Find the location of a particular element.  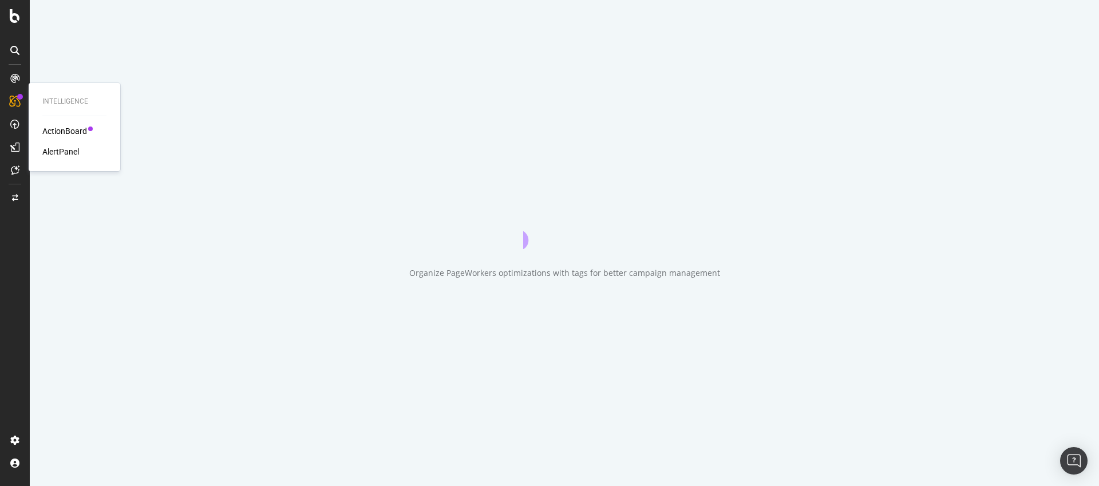

div: ActionBoard is located at coordinates (65, 131).